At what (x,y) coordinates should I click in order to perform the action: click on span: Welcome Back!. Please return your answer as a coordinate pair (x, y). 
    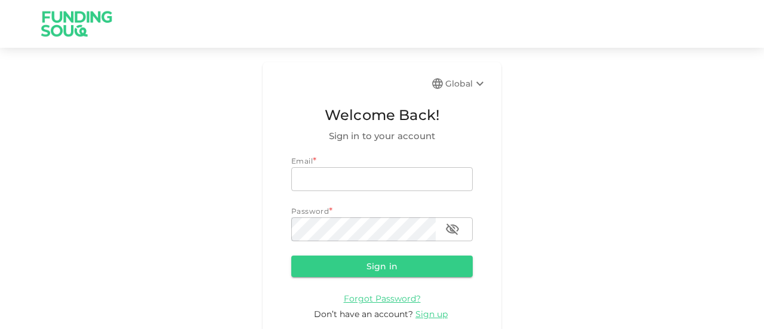
    Looking at the image, I should click on (382, 115).